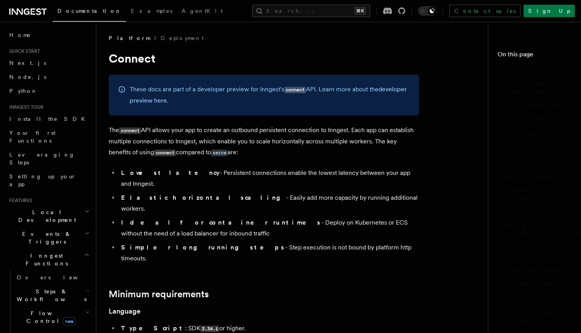 The image size is (581, 333). I want to click on span: Lifecycle, so click(526, 212).